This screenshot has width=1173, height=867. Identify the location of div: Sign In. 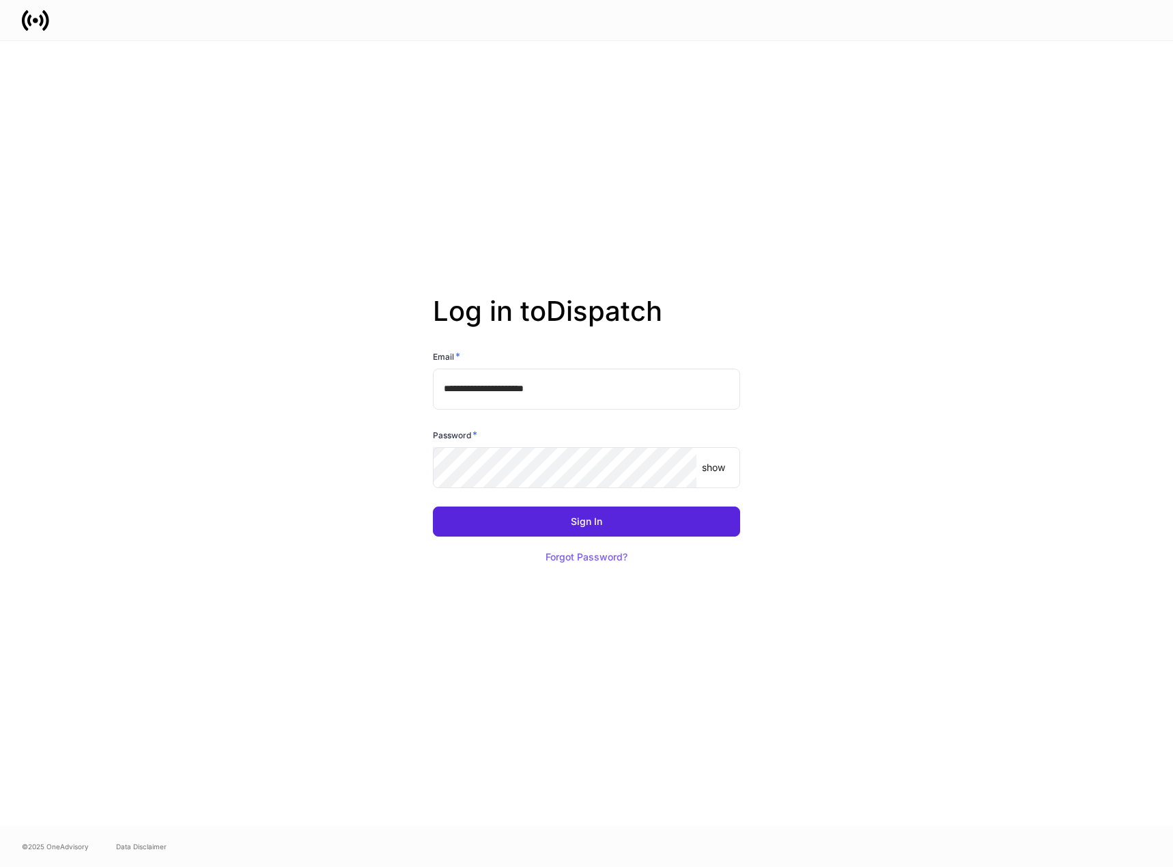
(586, 522).